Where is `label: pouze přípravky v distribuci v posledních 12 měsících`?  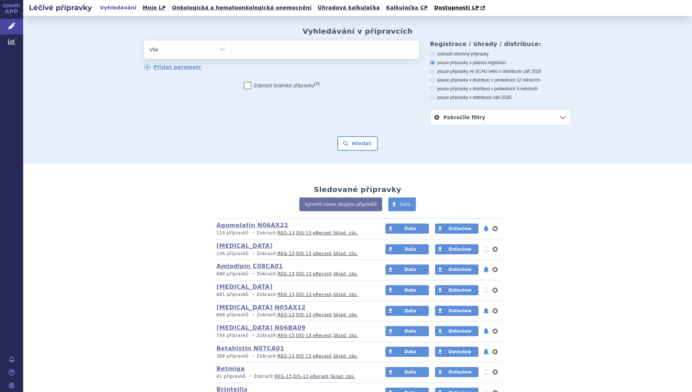
label: pouze přípravky v distribuci v posledních 12 měsících is located at coordinates (501, 80).